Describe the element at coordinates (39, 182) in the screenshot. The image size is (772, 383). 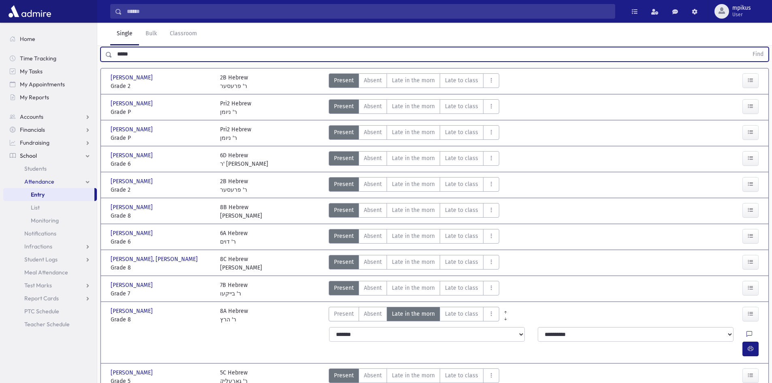
I see `span: Attendance` at that location.